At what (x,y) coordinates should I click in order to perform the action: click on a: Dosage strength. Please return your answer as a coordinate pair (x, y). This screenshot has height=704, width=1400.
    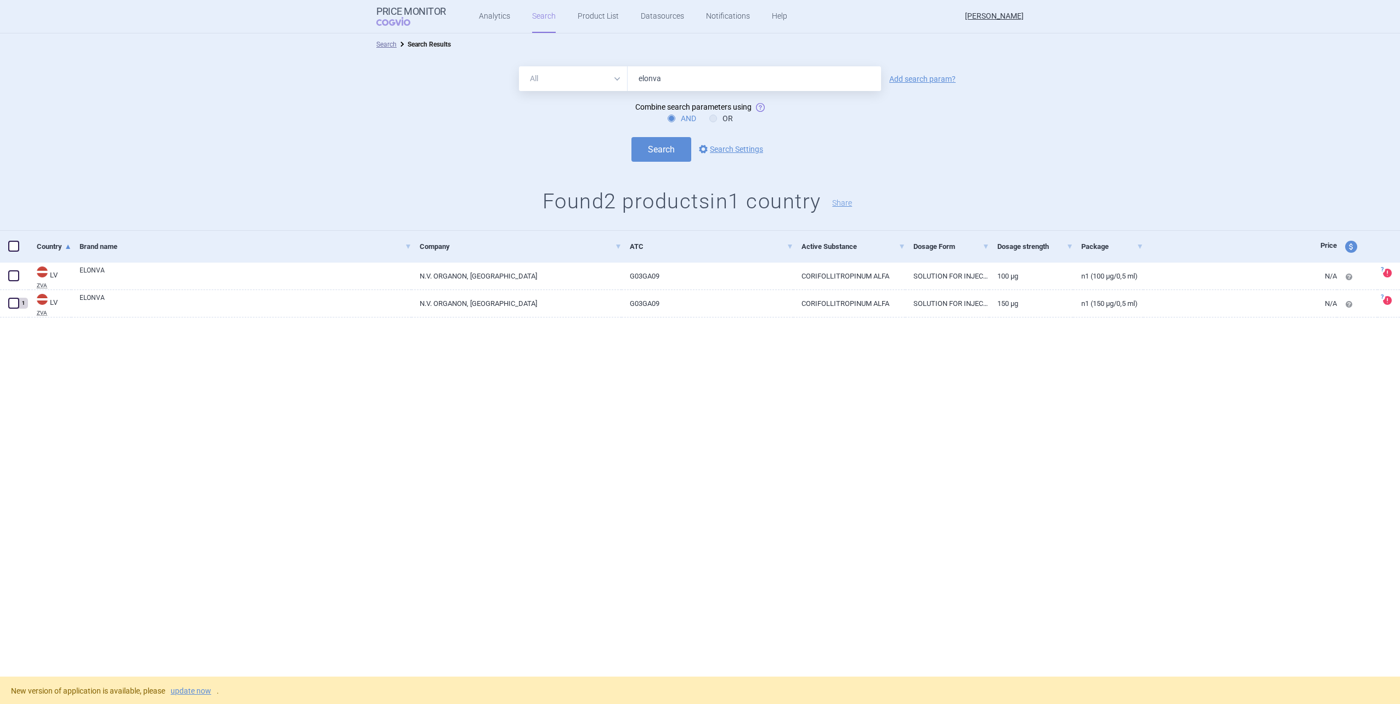
    Looking at the image, I should click on (1035, 246).